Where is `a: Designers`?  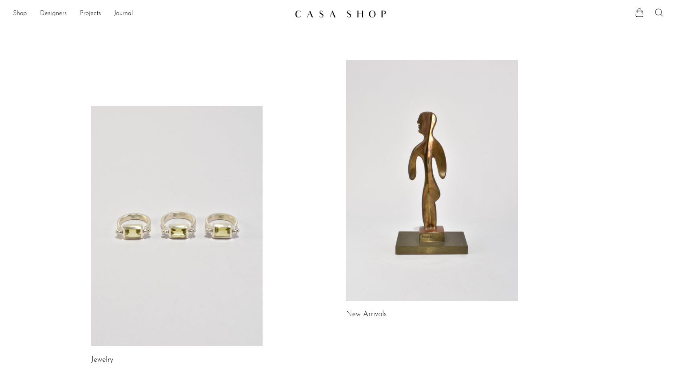
a: Designers is located at coordinates (53, 14).